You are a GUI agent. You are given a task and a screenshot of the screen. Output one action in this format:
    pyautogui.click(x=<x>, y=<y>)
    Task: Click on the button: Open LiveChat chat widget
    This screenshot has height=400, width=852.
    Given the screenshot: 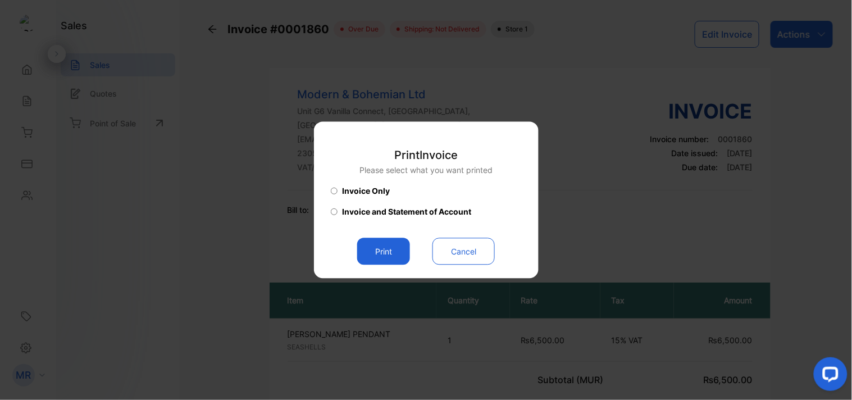 What is the action you would take?
    pyautogui.click(x=26, y=21)
    